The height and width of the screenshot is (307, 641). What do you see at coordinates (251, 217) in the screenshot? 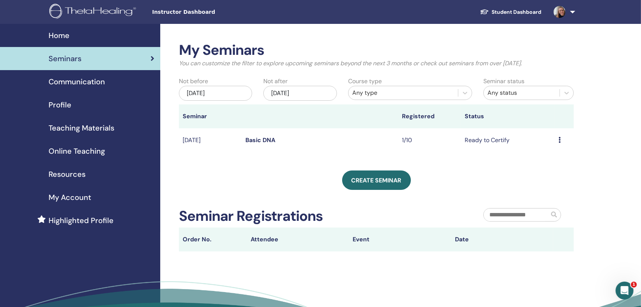
I see `h2: Seminar Registrations` at bounding box center [251, 217].